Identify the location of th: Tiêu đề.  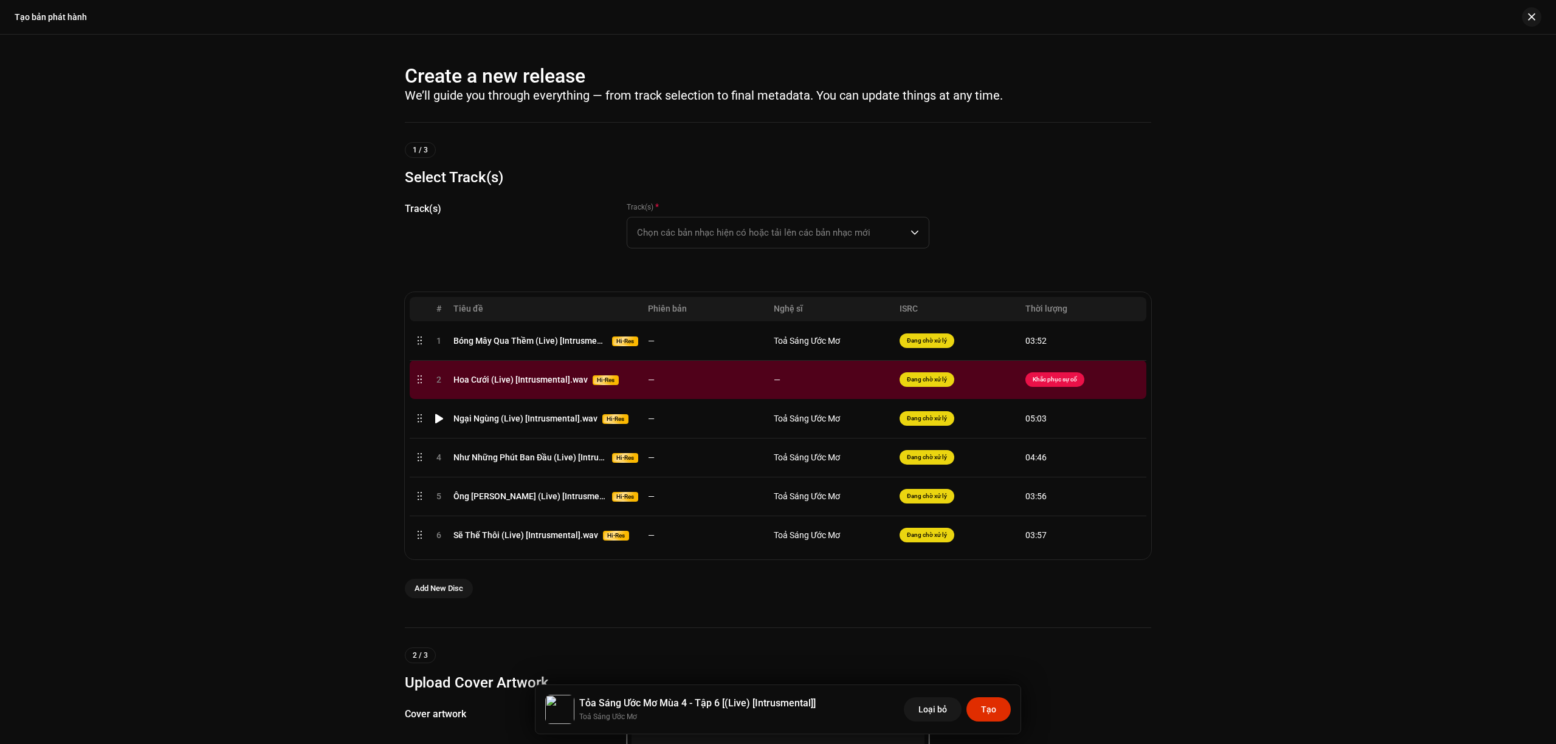
(546, 309).